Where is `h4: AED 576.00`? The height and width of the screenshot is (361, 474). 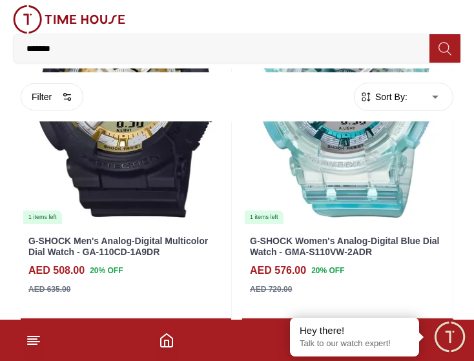 h4: AED 576.00 is located at coordinates (278, 271).